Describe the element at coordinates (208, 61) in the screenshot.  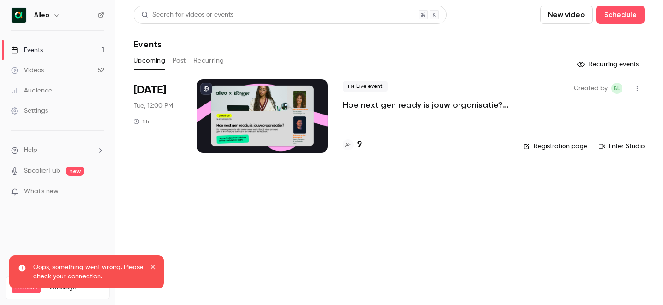
I see `button: Recurring` at that location.